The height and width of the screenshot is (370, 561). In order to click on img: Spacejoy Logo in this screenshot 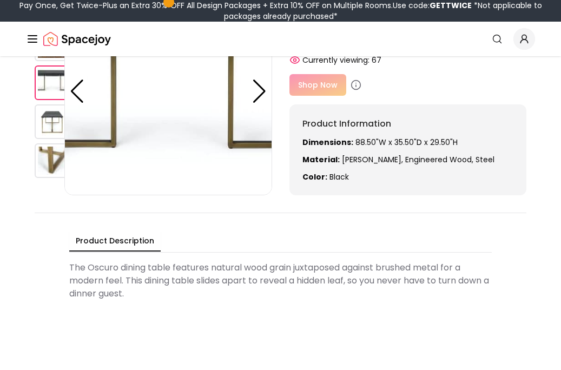, I will do `click(77, 39)`.